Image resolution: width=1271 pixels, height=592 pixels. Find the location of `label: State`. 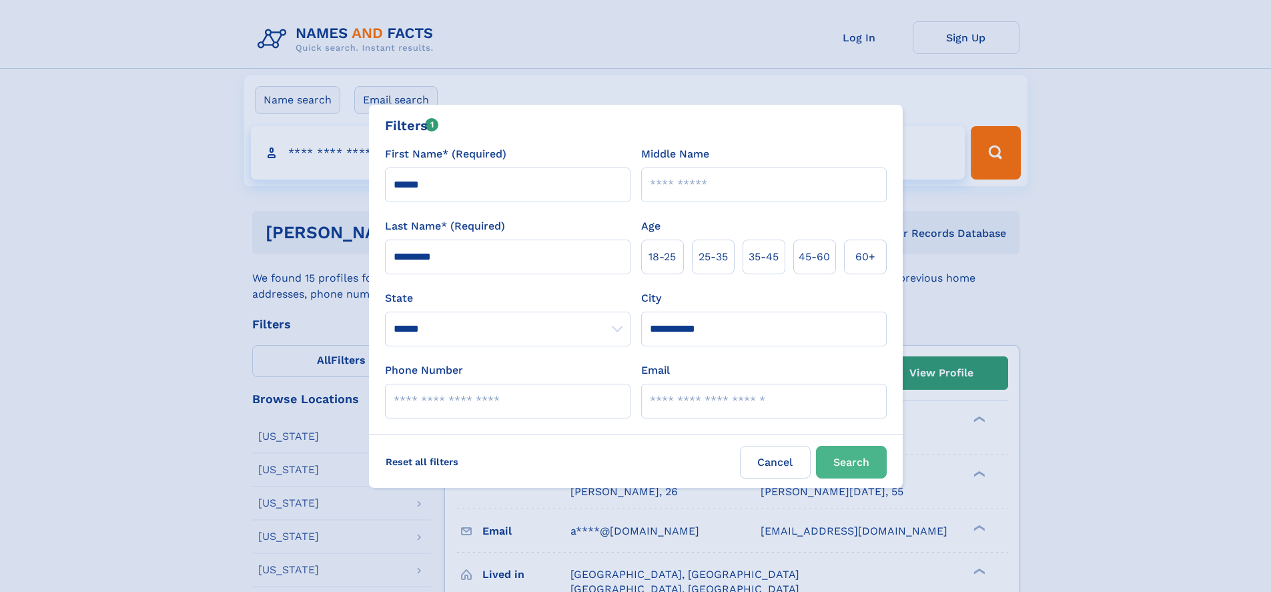

label: State is located at coordinates (508, 298).